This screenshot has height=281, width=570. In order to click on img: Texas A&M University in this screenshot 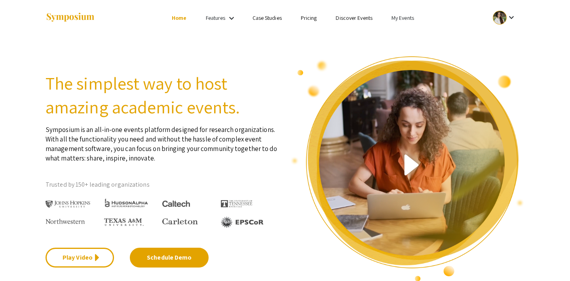, I will do `click(124, 222)`.